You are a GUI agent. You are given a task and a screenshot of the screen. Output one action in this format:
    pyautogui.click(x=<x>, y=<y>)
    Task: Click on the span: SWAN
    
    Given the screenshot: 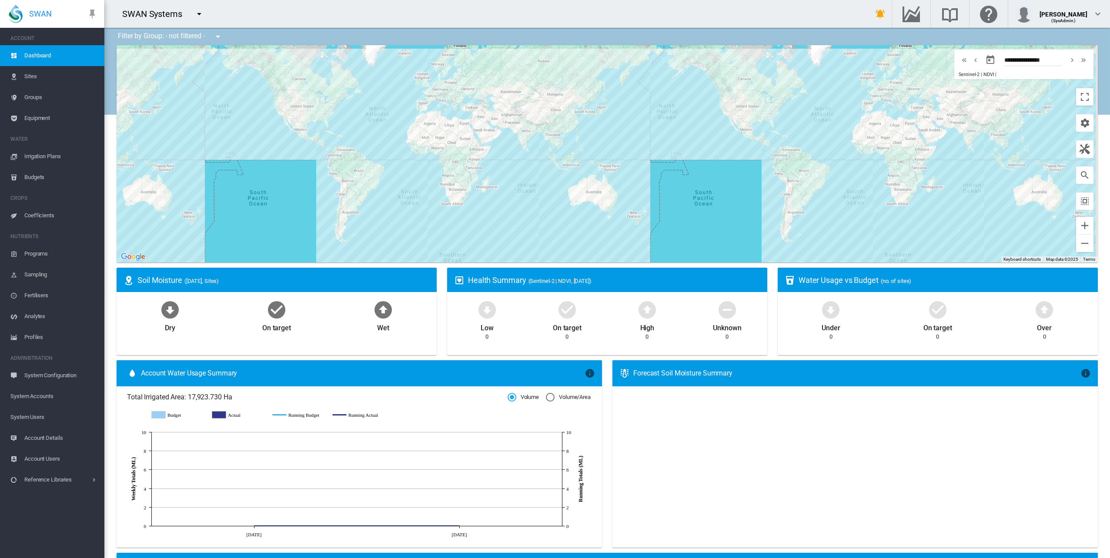 What is the action you would take?
    pyautogui.click(x=40, y=13)
    